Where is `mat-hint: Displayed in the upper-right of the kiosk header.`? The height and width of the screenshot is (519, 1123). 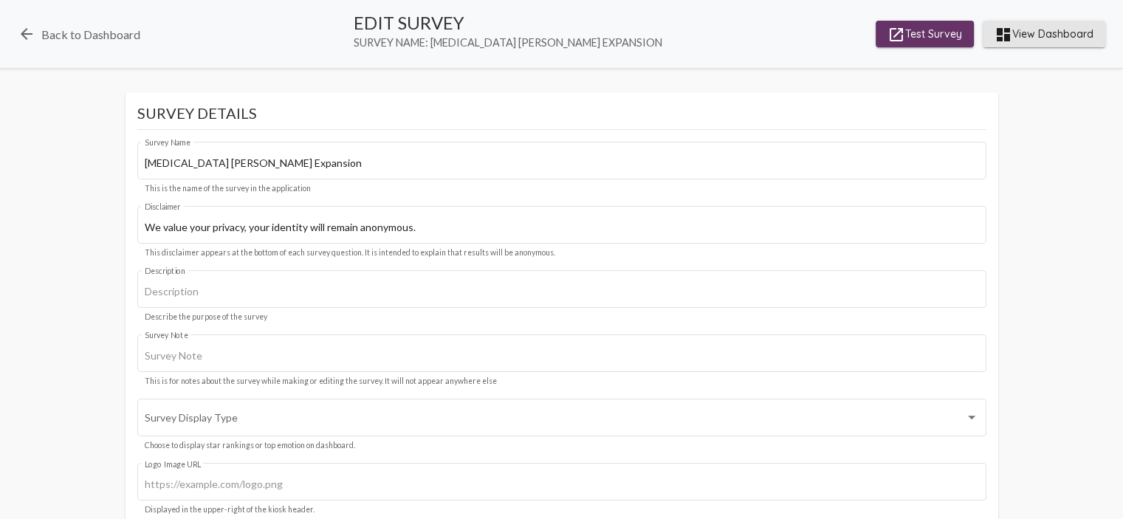 mat-hint: Displayed in the upper-right of the kiosk header. is located at coordinates (230, 510).